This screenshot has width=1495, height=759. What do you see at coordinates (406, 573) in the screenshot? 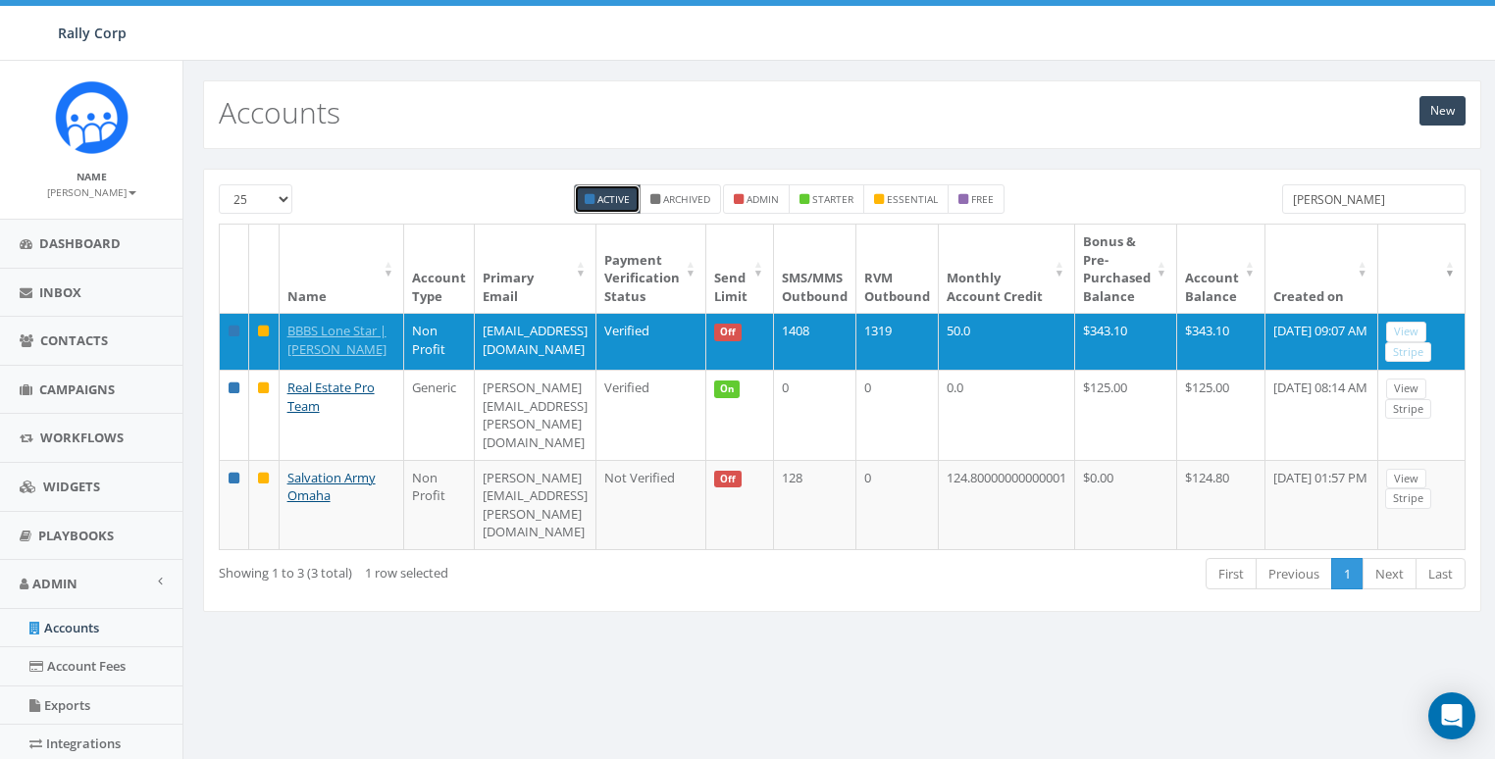
I see `span: 1 row selected` at bounding box center [406, 573].